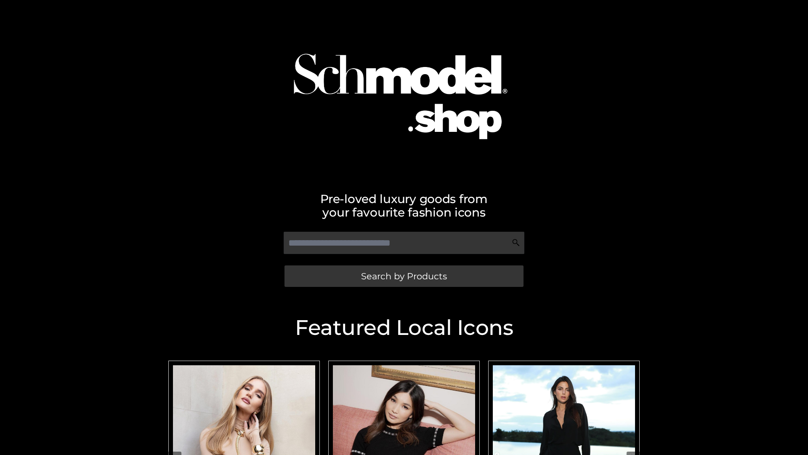 The image size is (808, 455). Describe the element at coordinates (404, 276) in the screenshot. I see `span: Search by Products` at that location.